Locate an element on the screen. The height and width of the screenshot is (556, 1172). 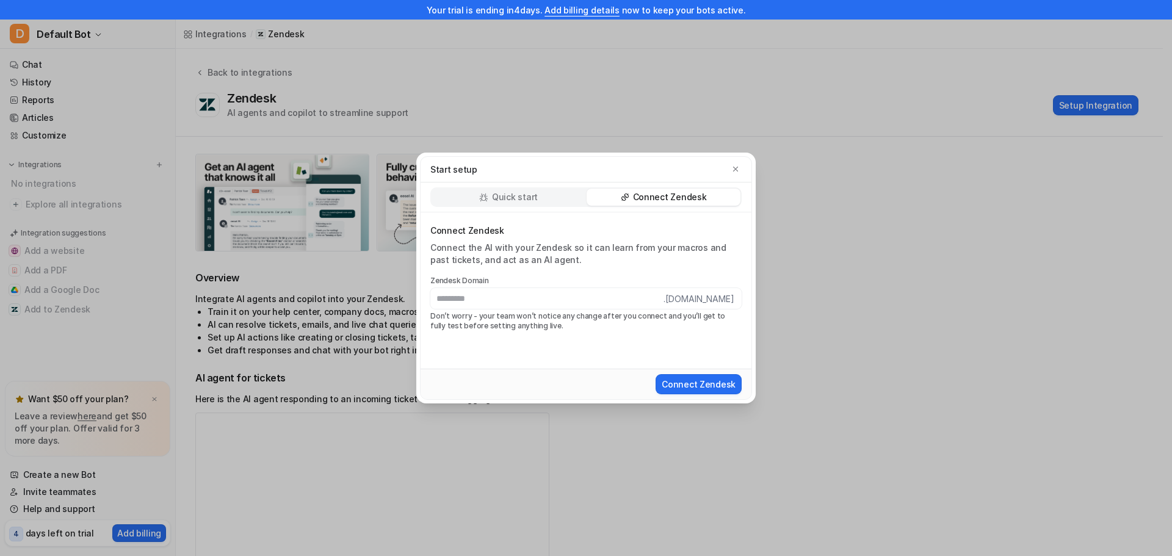
p: Connect the AI with your Zendesk so it can learn from your macros and past tickets, and act as an... is located at coordinates (586, 254).